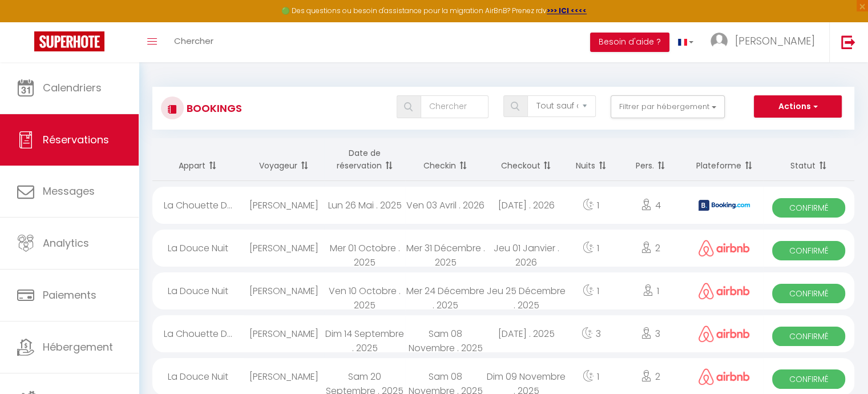  I want to click on th: Sort by booking date, so click(364, 159).